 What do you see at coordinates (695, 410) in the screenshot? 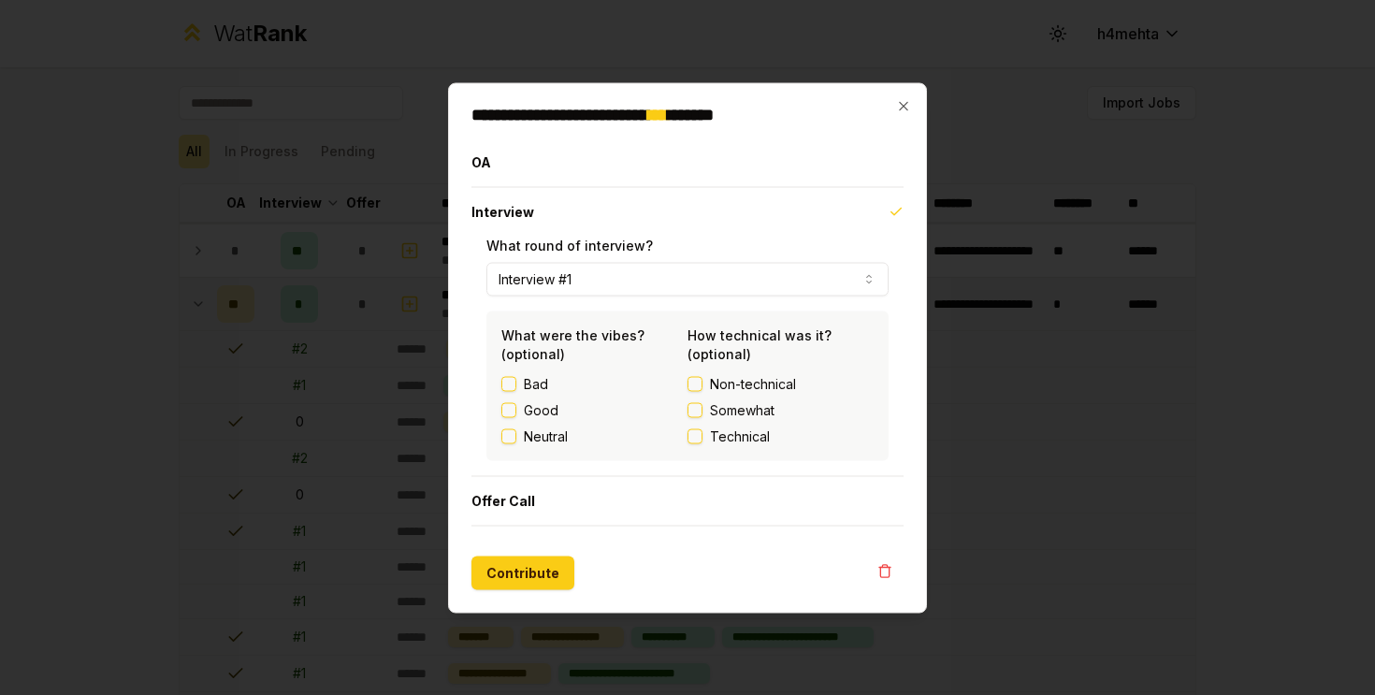
I see `button: Somewhat` at bounding box center [695, 410].